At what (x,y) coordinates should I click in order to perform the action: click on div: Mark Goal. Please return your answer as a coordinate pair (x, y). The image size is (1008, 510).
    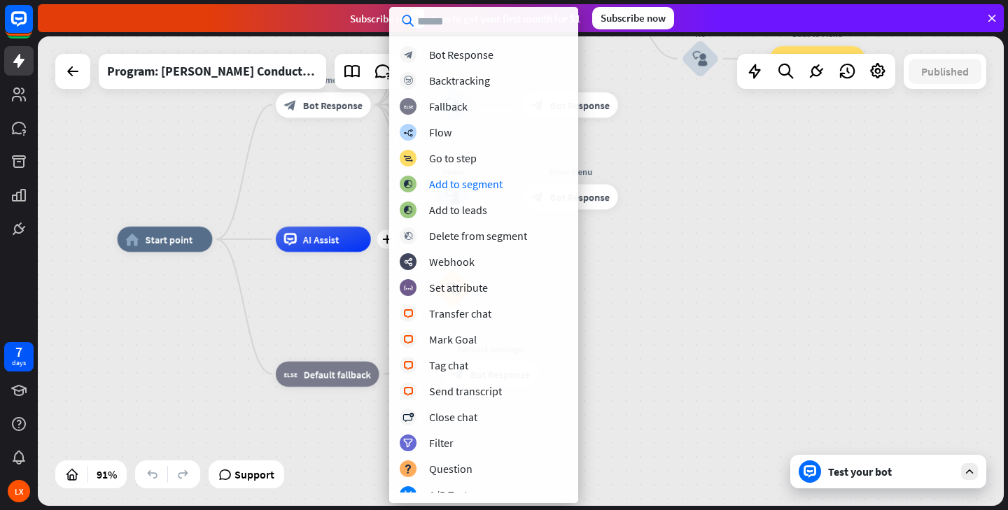
    Looking at the image, I should click on (453, 339).